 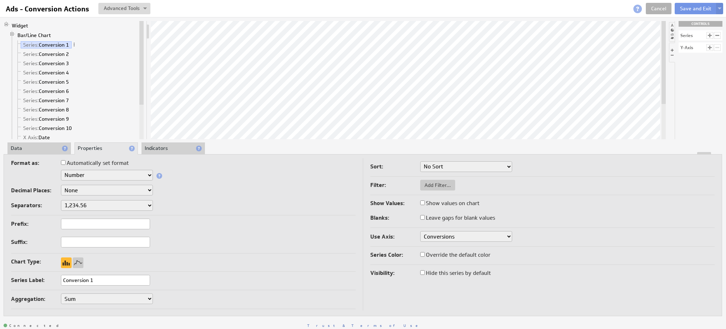 What do you see at coordinates (700, 24) in the screenshot?
I see `div: CONTROLS` at bounding box center [700, 24].